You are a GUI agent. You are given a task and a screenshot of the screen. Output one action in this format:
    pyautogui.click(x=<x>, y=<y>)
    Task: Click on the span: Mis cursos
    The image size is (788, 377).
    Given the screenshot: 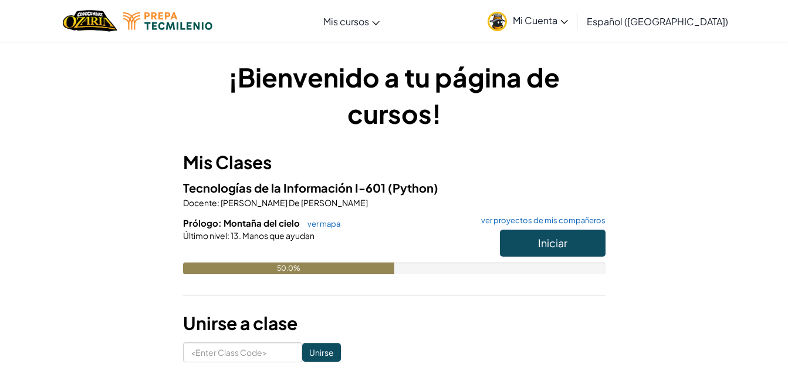 What is the action you would take?
    pyautogui.click(x=346, y=21)
    